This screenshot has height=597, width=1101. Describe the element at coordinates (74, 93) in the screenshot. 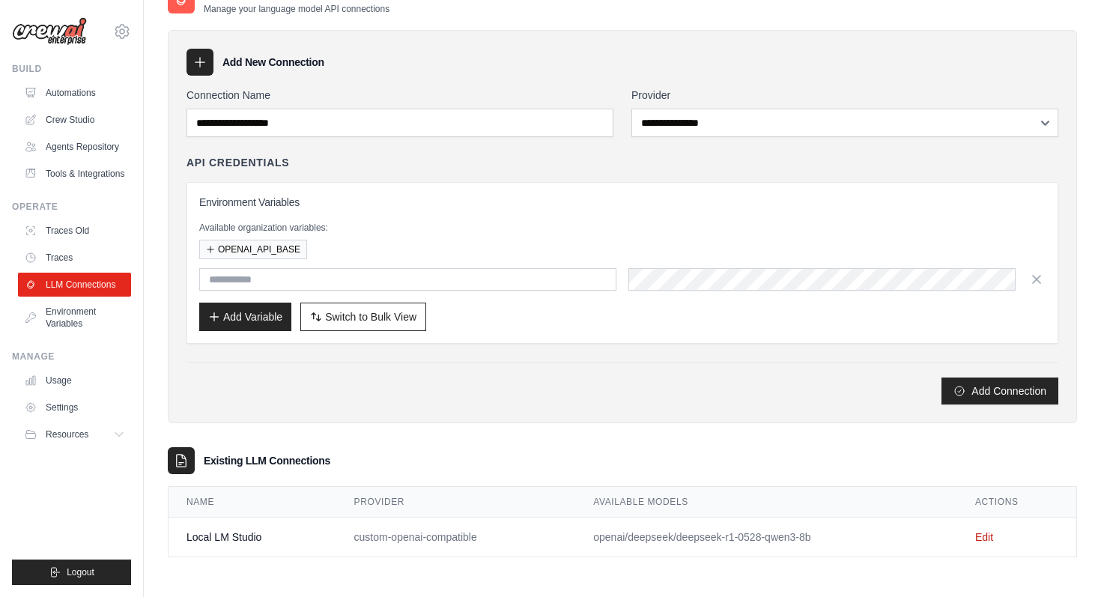

I see `a: Automations` at that location.